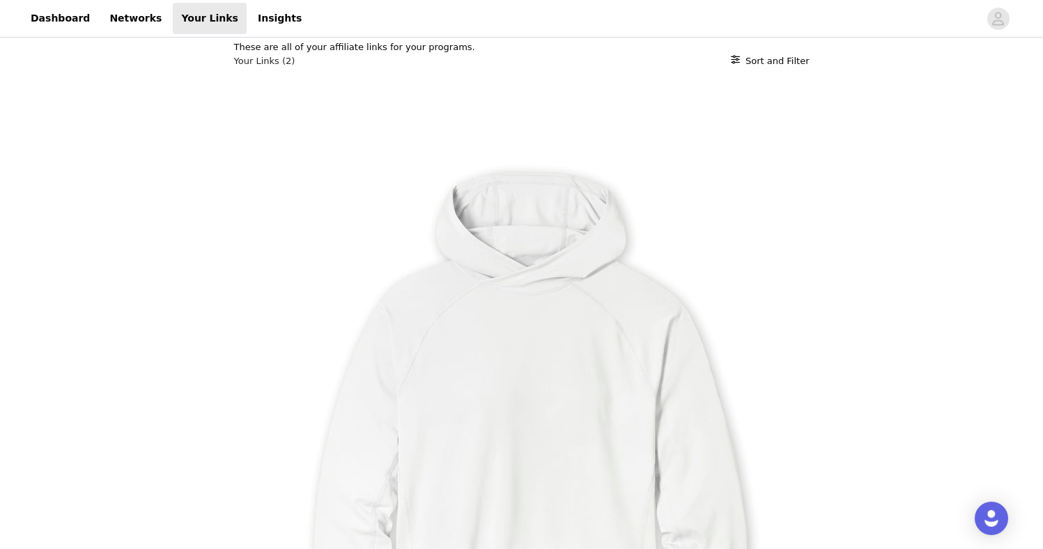  Describe the element at coordinates (265, 61) in the screenshot. I see `h3: Your Links (2)` at that location.